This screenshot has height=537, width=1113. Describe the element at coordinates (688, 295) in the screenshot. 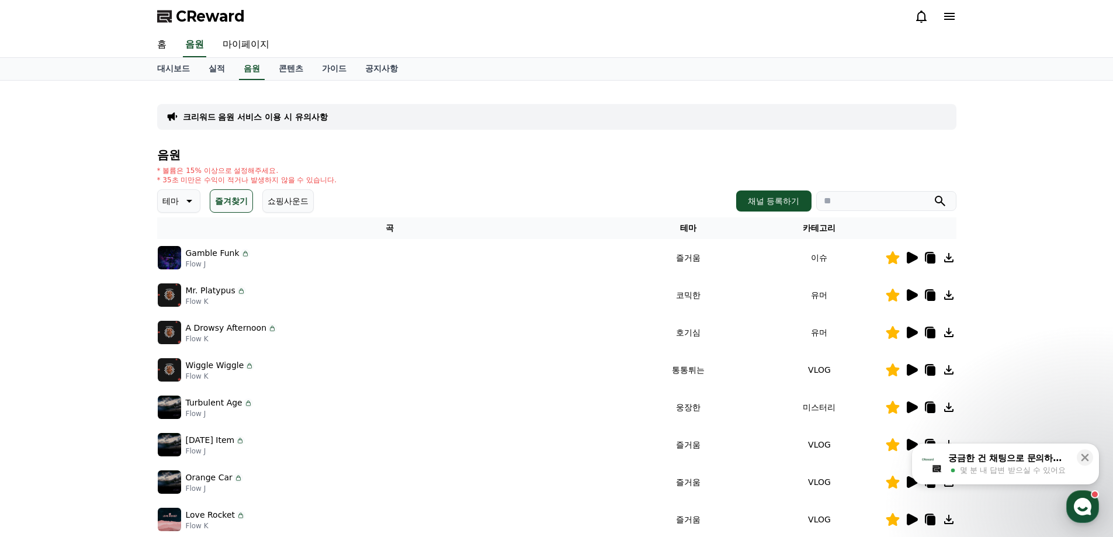

I see `td: 코믹한` at that location.